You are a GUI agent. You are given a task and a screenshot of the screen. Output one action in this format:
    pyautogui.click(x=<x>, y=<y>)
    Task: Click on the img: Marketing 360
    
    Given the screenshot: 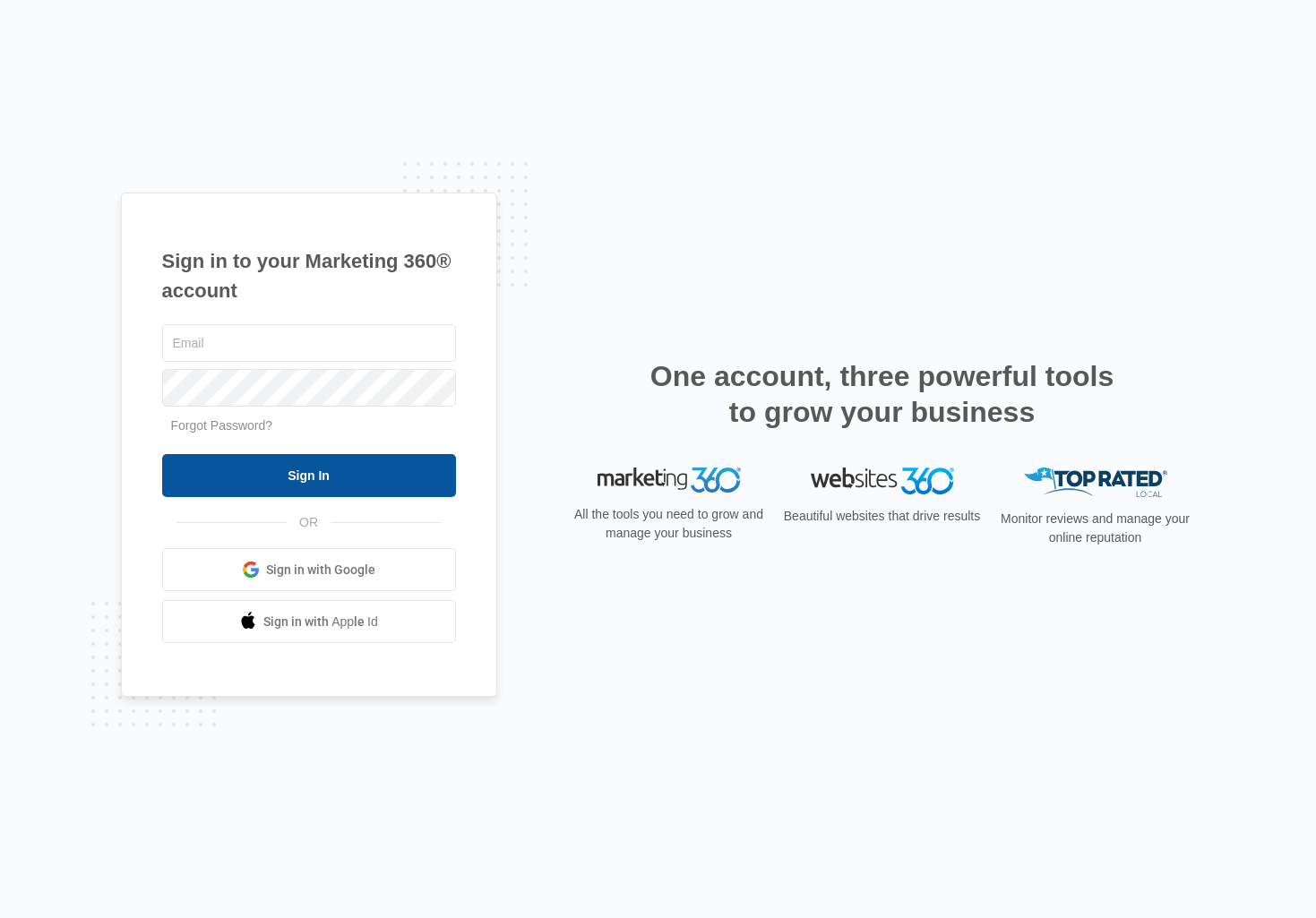 What is the action you would take?
    pyautogui.click(x=669, y=480)
    